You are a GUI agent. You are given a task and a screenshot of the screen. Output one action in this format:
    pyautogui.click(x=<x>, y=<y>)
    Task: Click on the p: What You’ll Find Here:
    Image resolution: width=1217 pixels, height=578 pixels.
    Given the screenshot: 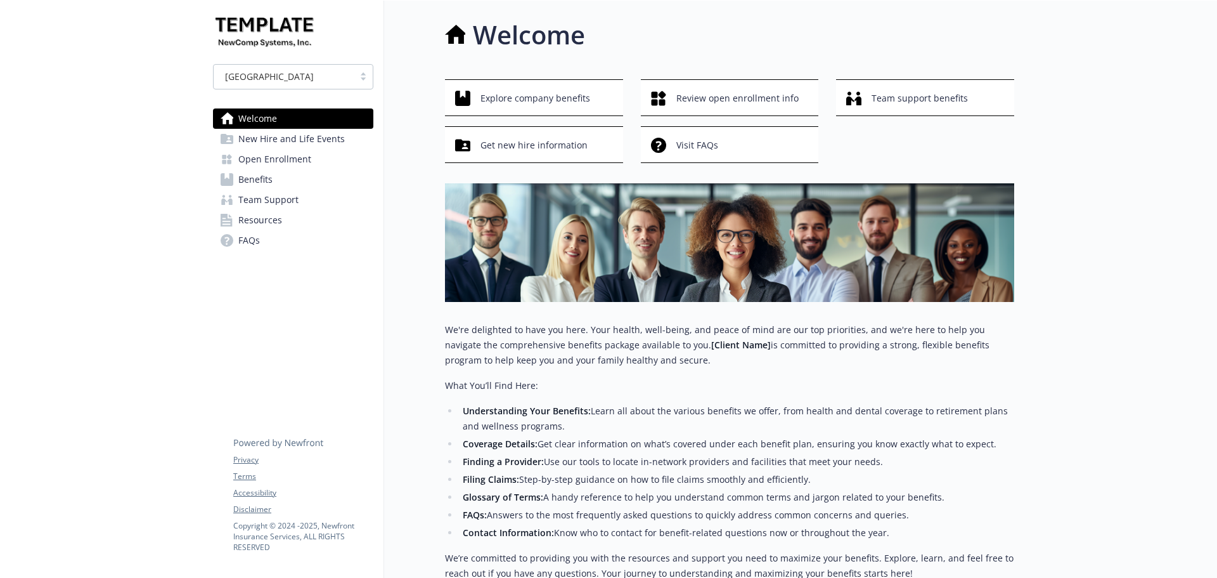 What is the action you would take?
    pyautogui.click(x=730, y=386)
    